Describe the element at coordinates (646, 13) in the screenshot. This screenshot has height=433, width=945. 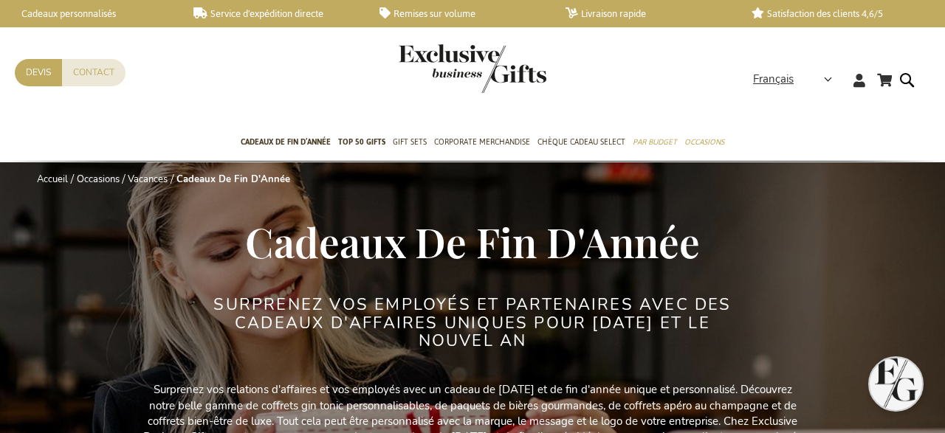
I see `a: Livraison rapide` at that location.